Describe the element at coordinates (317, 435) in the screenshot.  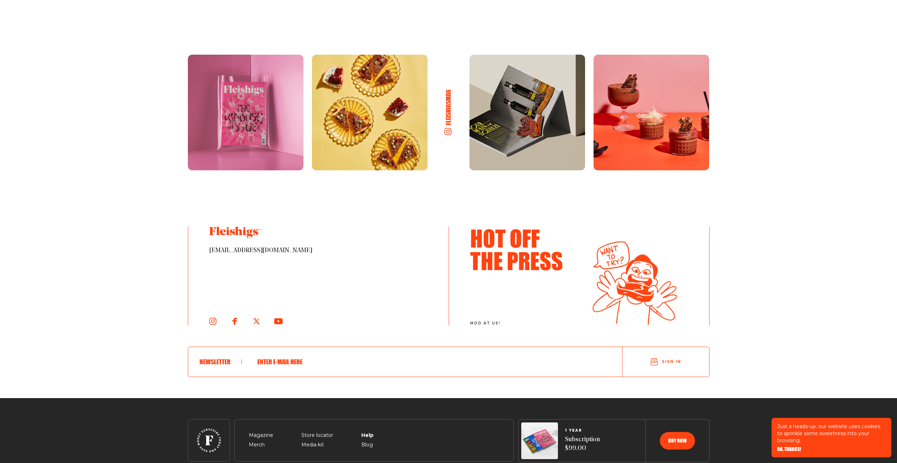
I see `a: Store locator` at that location.